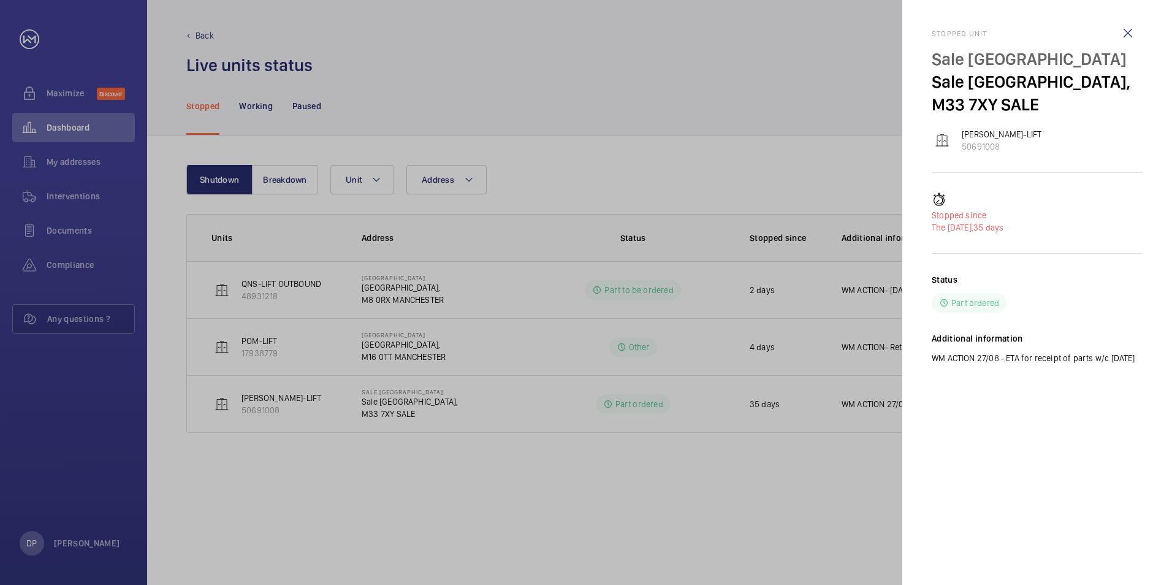 Image resolution: width=1172 pixels, height=585 pixels. I want to click on p: 35 days, so click(1037, 227).